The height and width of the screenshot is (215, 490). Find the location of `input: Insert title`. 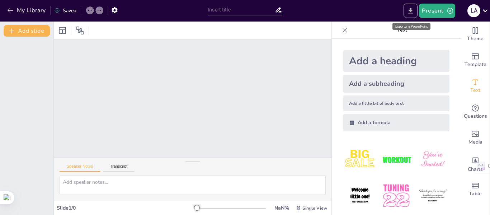

input: Insert title is located at coordinates (241, 10).